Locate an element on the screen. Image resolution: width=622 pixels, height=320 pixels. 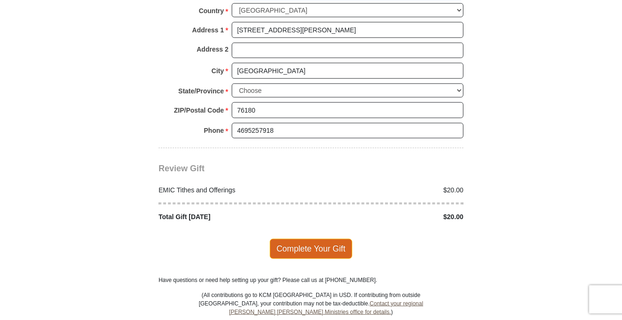
strong: Phone is located at coordinates (214, 130).